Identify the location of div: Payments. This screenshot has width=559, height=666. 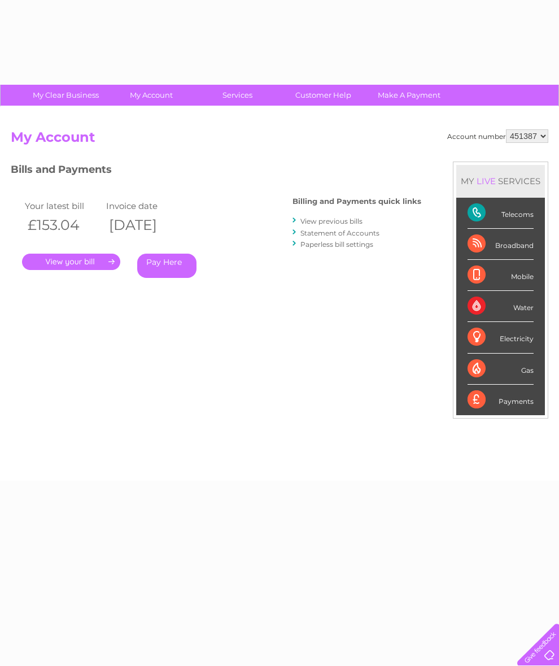
(500, 400).